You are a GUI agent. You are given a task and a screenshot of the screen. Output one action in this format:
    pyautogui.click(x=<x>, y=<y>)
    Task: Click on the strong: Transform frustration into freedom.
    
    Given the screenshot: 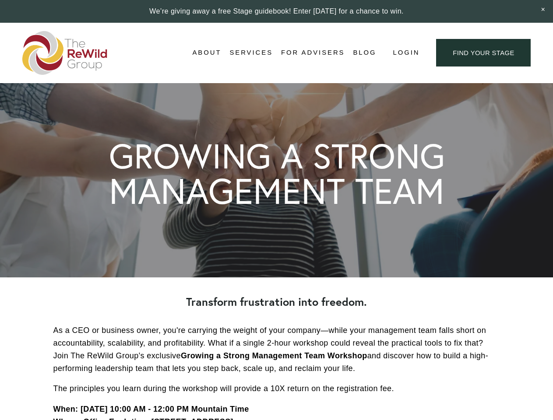 What is the action you would take?
    pyautogui.click(x=276, y=302)
    